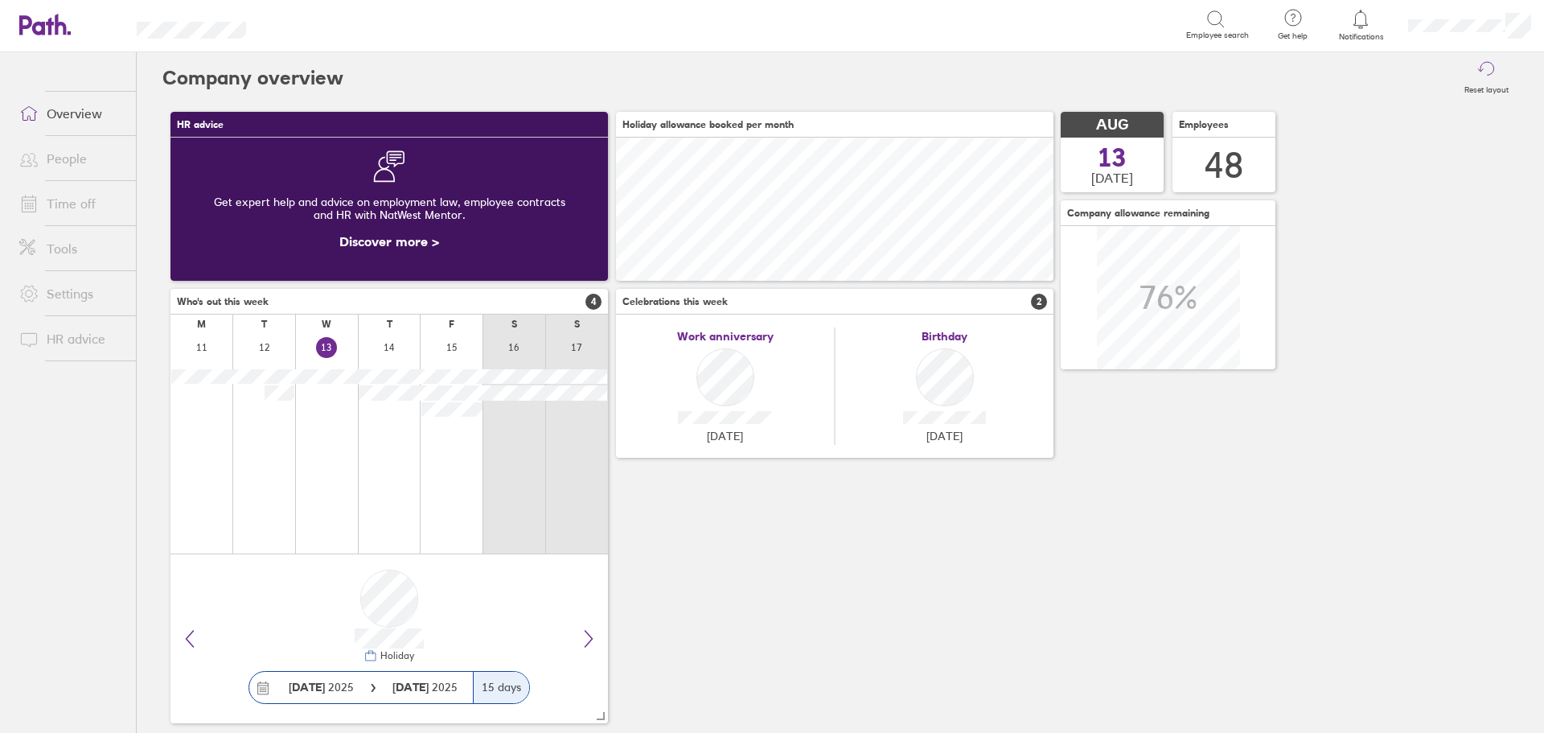 The image size is (1544, 733). What do you see at coordinates (310, 24) in the screenshot?
I see `div: Search` at bounding box center [310, 24].